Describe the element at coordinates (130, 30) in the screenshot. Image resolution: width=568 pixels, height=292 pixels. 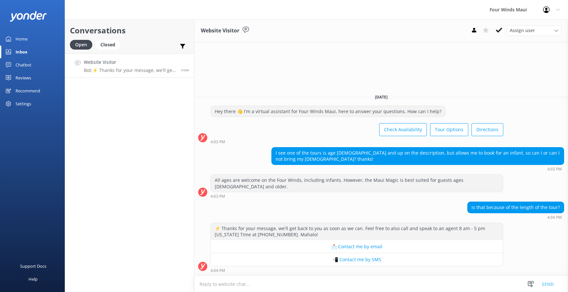
I see `h2: Conversations` at that location.